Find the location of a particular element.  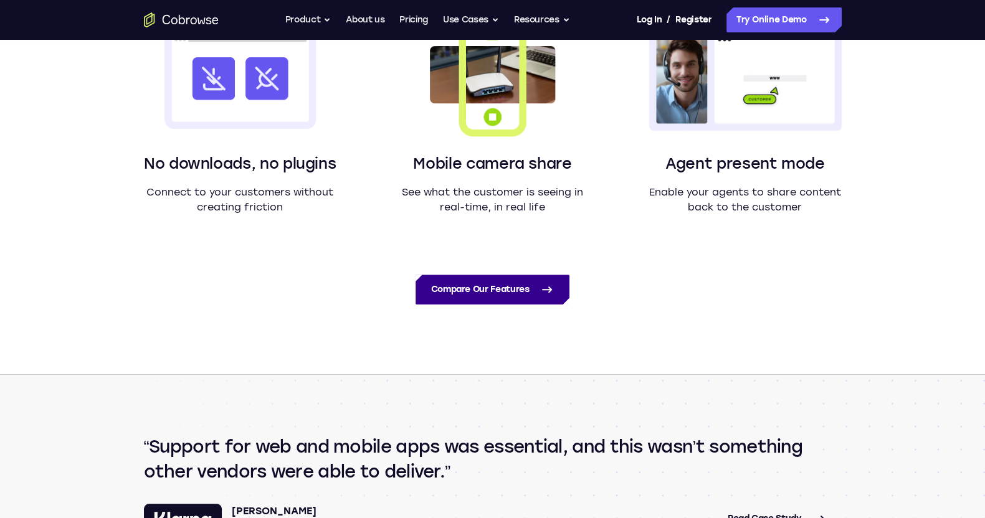

img: An image representation of a mobile phone capturing video from its camera is located at coordinates (492, 79).